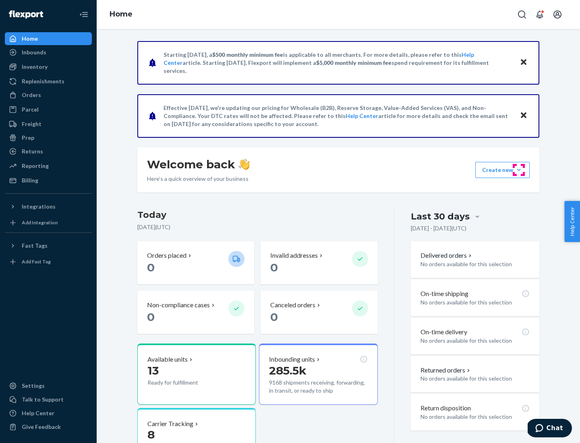 The height and width of the screenshot is (443, 580). Describe the element at coordinates (35, 166) in the screenshot. I see `div: Reporting` at that location.